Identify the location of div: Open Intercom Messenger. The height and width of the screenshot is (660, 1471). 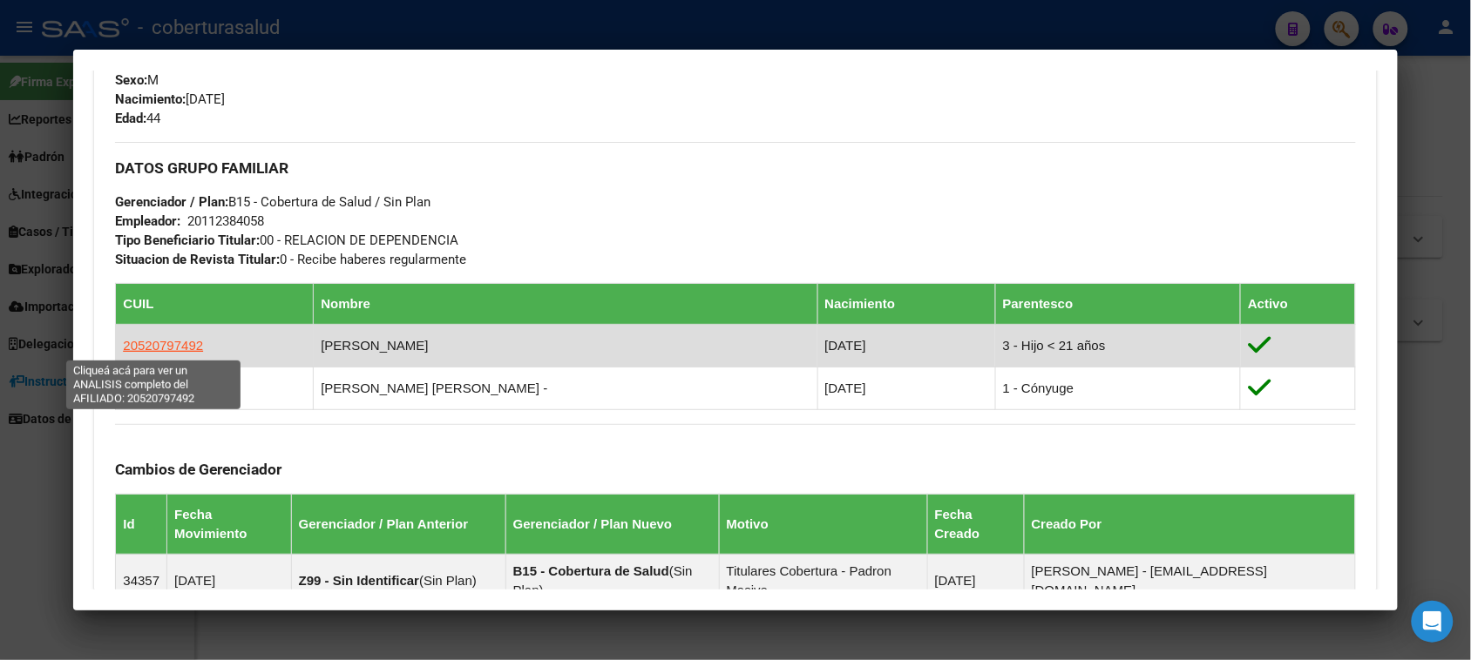
(1432, 622).